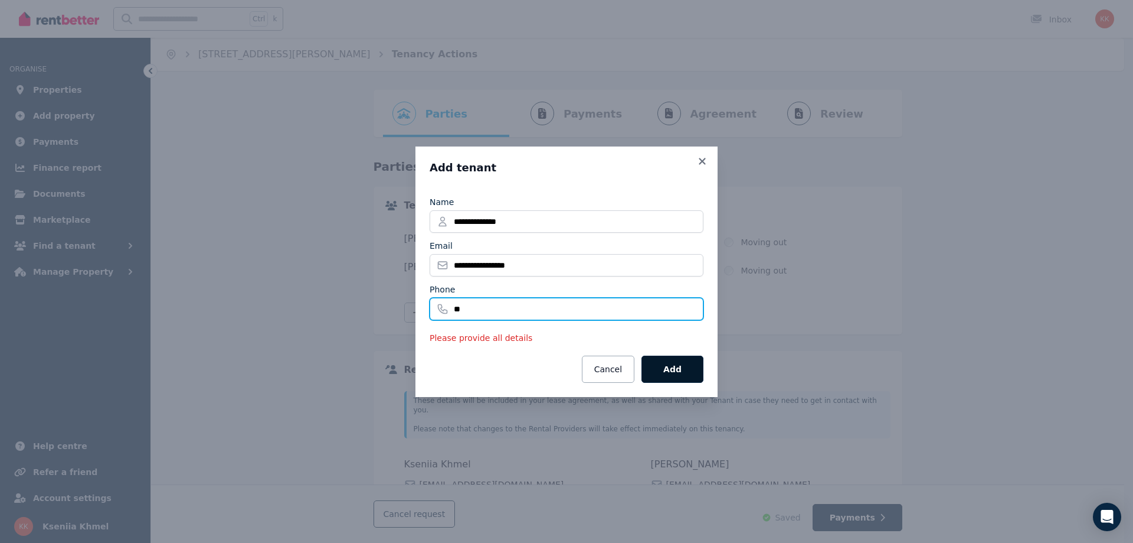  What do you see at coordinates (567, 338) in the screenshot?
I see `p: Please provide all details` at bounding box center [567, 338].